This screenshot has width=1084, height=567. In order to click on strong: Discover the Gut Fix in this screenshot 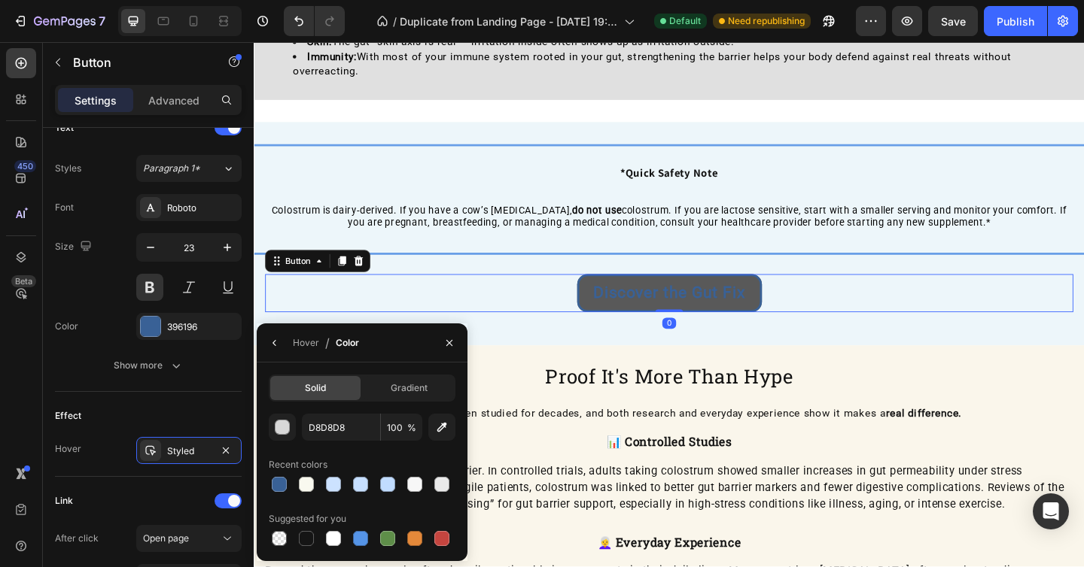, I will do `click(452, 272)`.